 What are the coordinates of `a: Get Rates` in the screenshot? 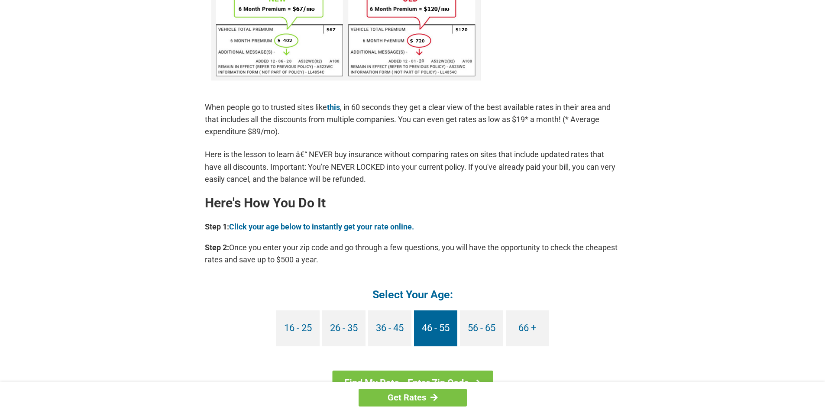 It's located at (413, 397).